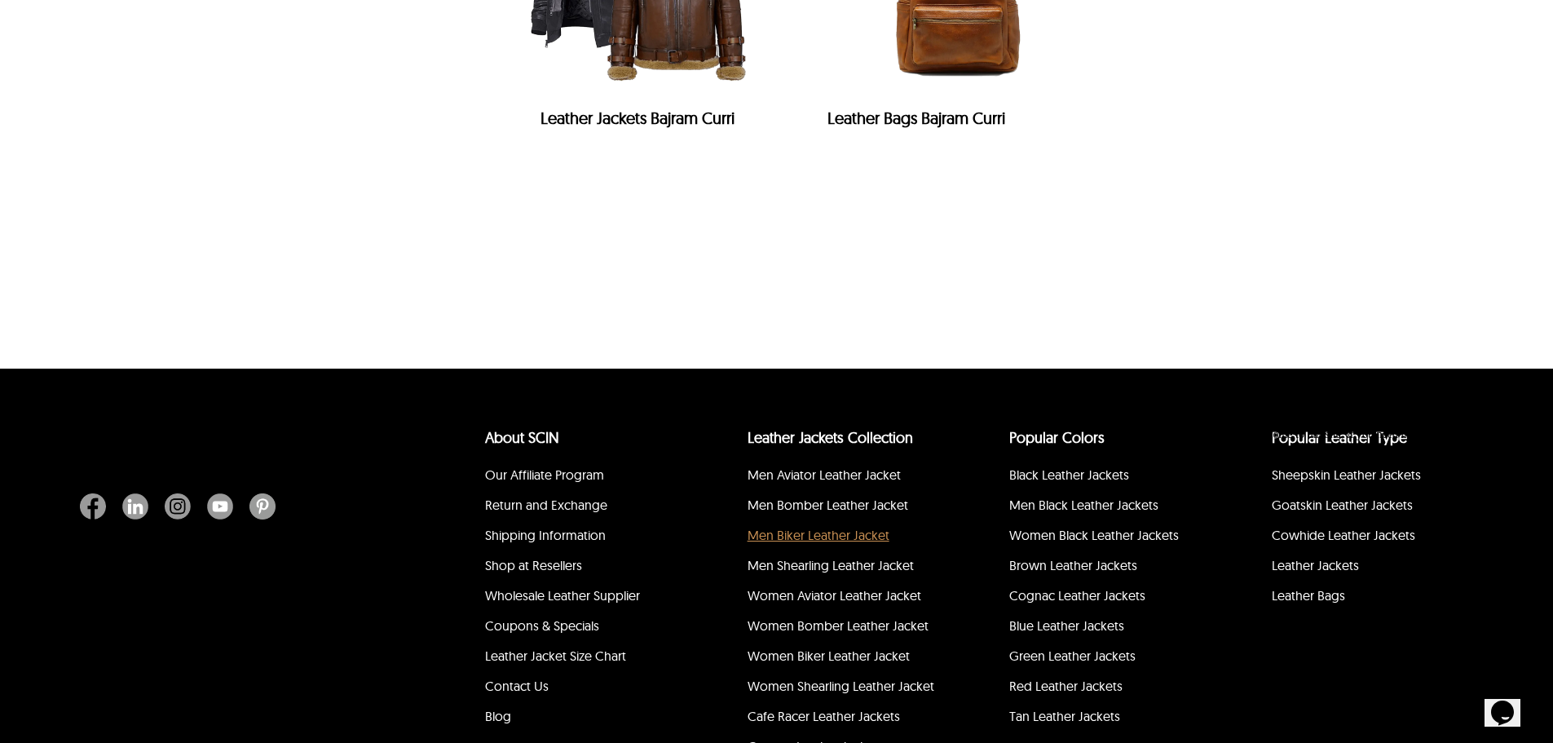 Image resolution: width=1553 pixels, height=743 pixels. I want to click on a: Cognac Leather Jackets, so click(1077, 595).